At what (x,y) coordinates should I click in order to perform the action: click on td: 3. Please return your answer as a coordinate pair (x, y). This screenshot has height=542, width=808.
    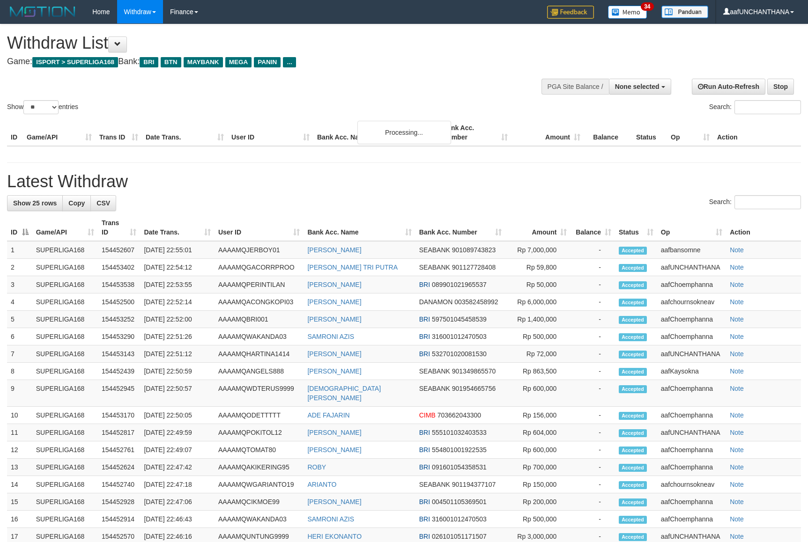
    Looking at the image, I should click on (20, 285).